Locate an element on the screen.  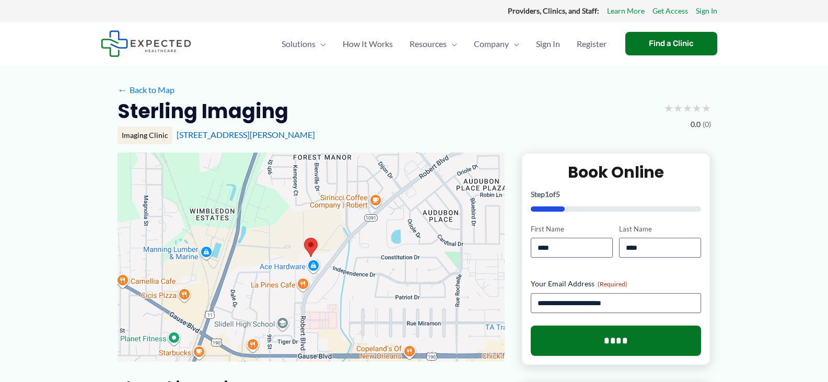
div: Imaging Clinic is located at coordinates (145, 135).